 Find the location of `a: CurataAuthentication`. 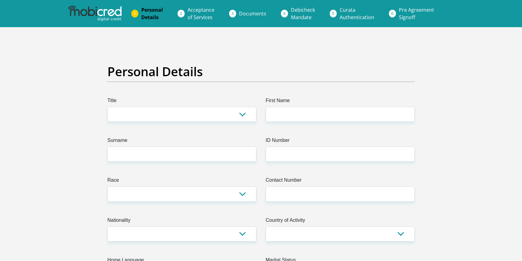

a: CurataAuthentication is located at coordinates (357, 14).